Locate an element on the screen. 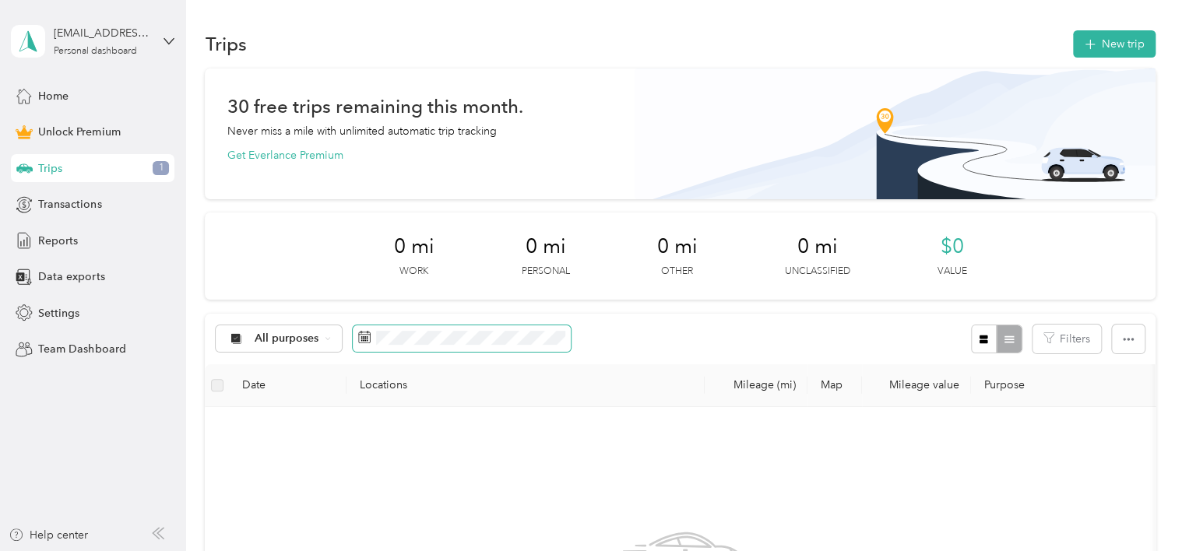 This screenshot has height=551, width=1182. p: Work is located at coordinates (413, 272).